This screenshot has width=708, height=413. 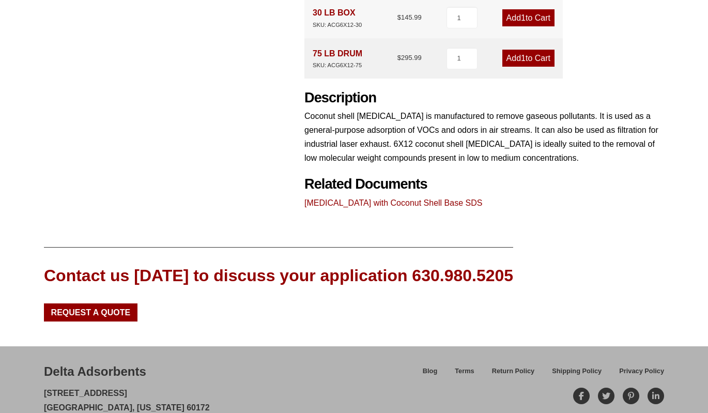 What do you see at coordinates (337, 18) in the screenshot?
I see `div: 30 LB BOX` at bounding box center [337, 18].